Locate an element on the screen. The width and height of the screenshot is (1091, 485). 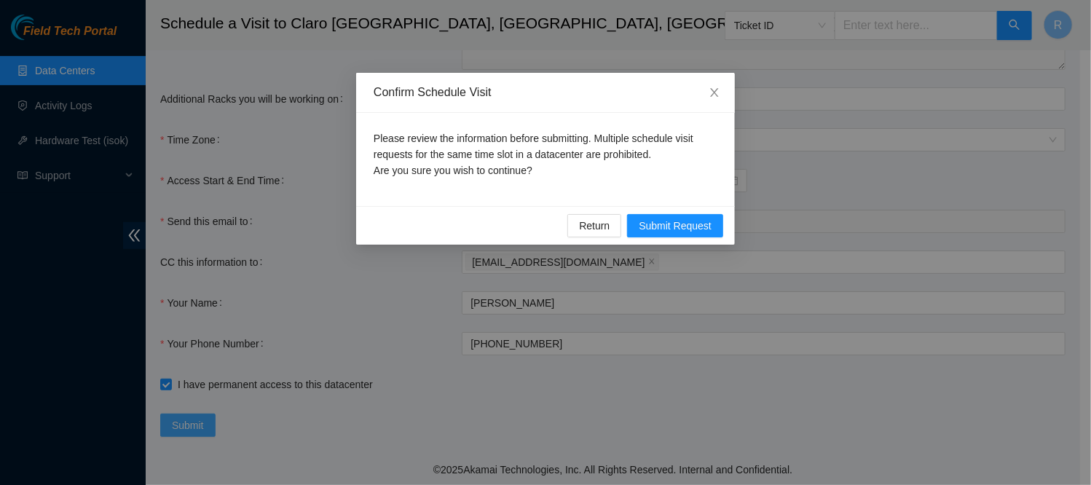
span: Submit Request is located at coordinates (675, 226).